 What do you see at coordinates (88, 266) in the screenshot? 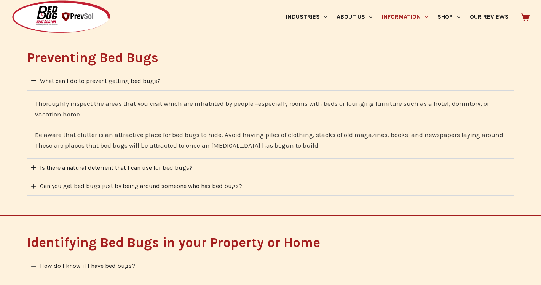
I see `div: How do I know if I have bed bugs?` at bounding box center [88, 266].